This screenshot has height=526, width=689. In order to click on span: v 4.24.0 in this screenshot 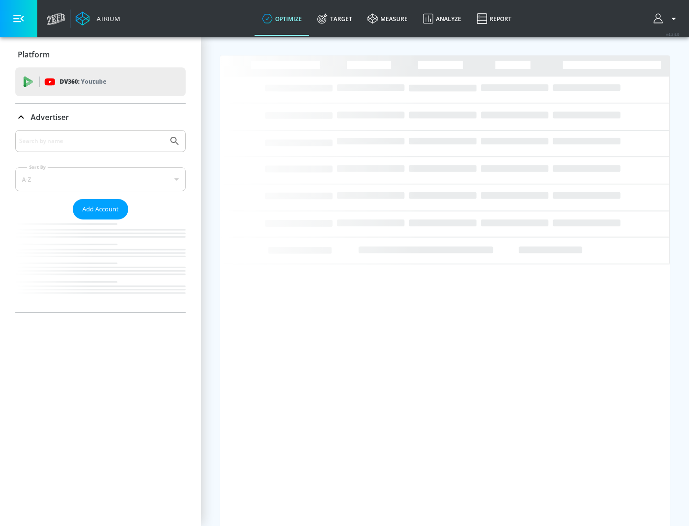, I will do `click(672, 34)`.